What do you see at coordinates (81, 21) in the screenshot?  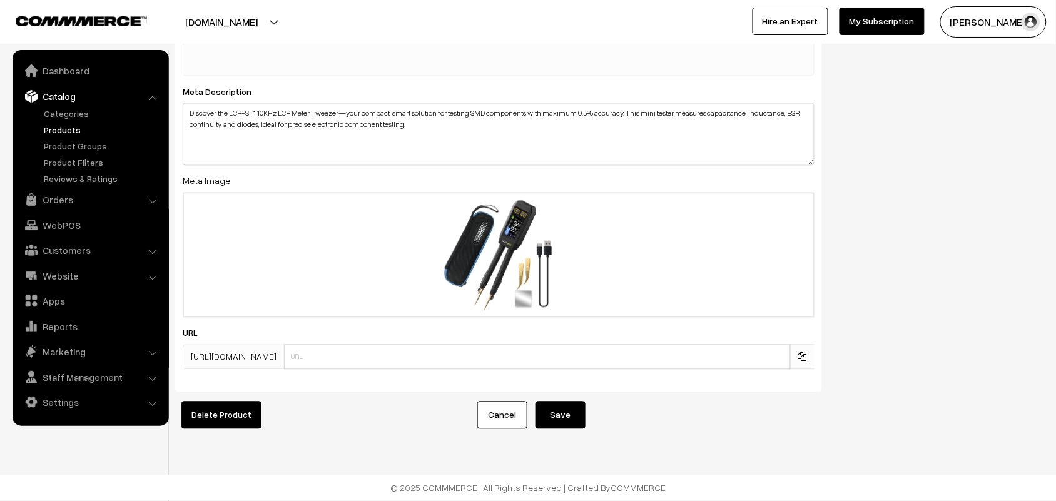 I see `img: COMMMERCE` at bounding box center [81, 21].